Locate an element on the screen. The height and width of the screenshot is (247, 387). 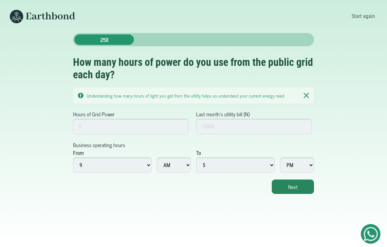
label: Last month's utility bill (N) is located at coordinates (222, 114).